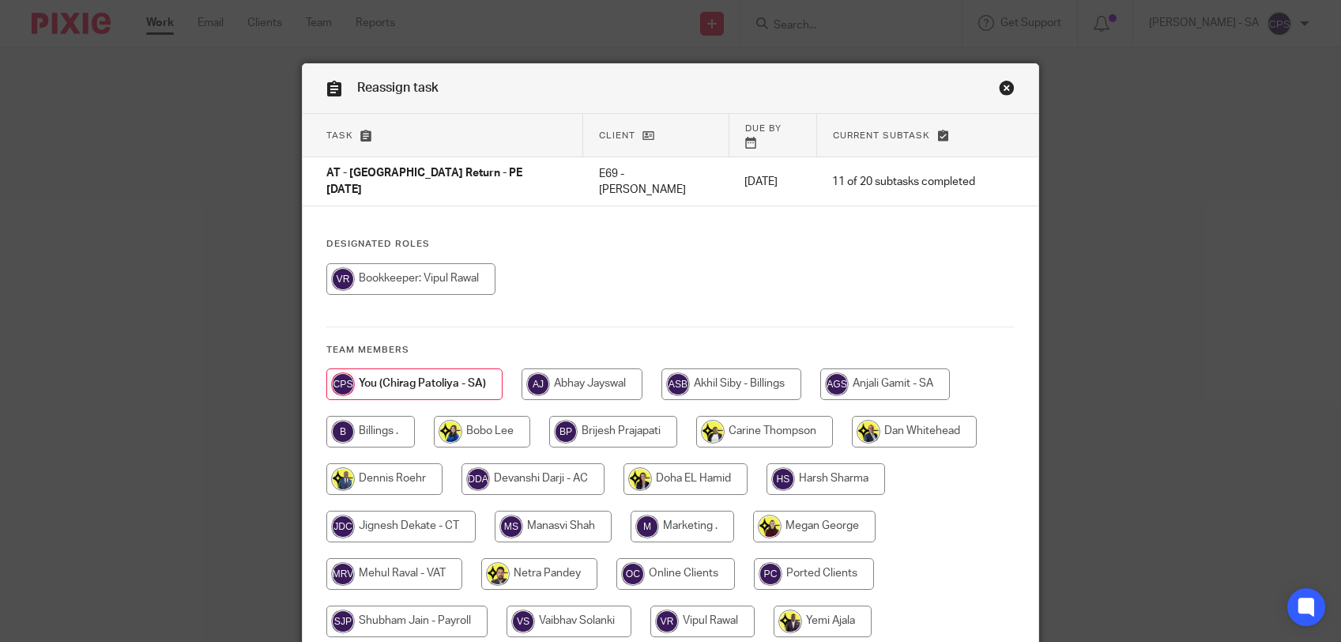 The height and width of the screenshot is (642, 1341). Describe the element at coordinates (340, 135) in the screenshot. I see `span: Task` at that location.